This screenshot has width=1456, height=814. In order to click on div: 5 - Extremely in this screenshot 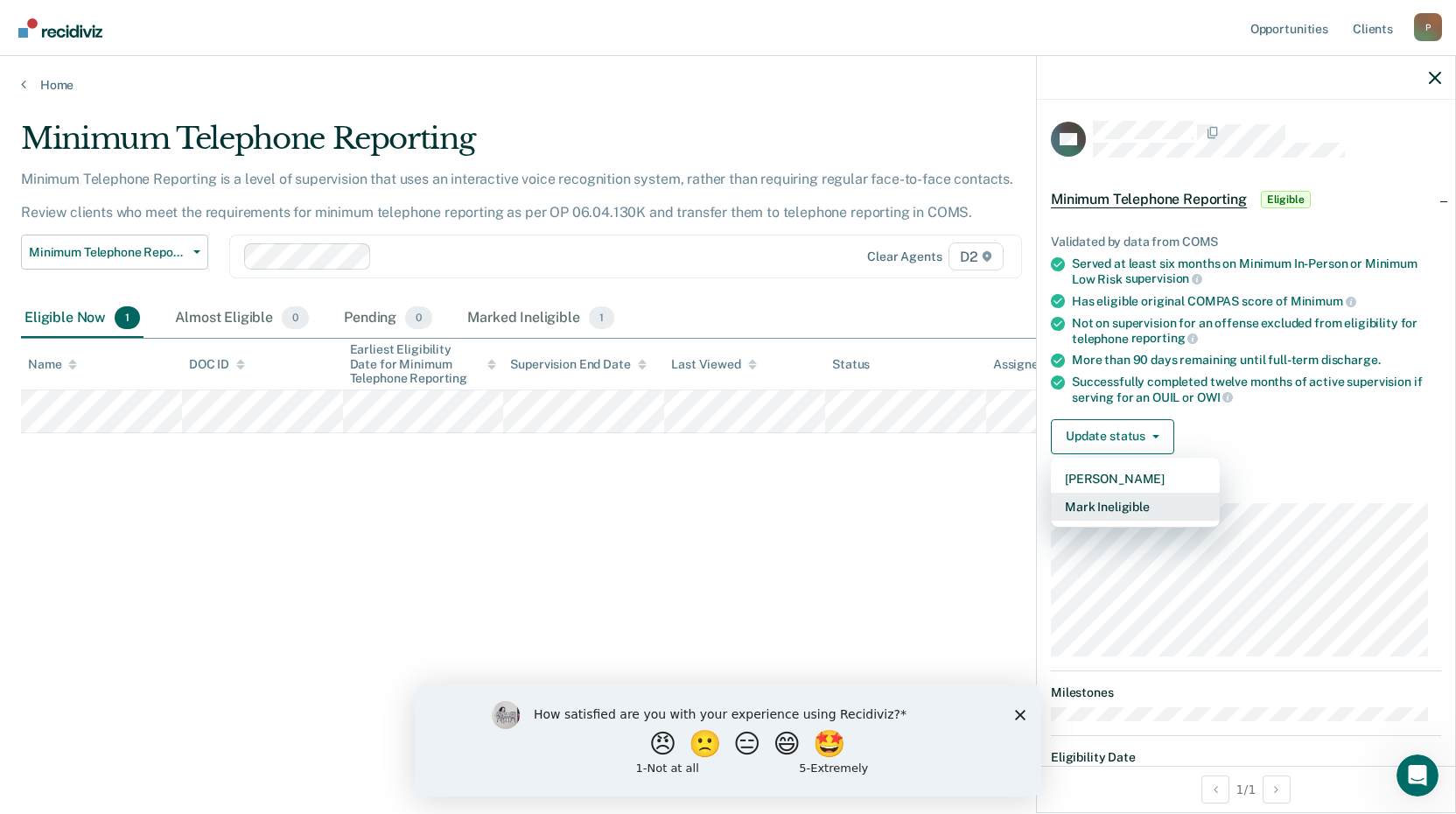, I will do `click(466, 84)`.